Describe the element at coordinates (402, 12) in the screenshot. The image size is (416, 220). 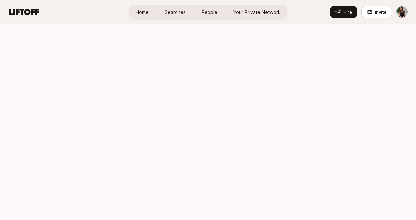
I see `button: Ciara Cornette` at that location.